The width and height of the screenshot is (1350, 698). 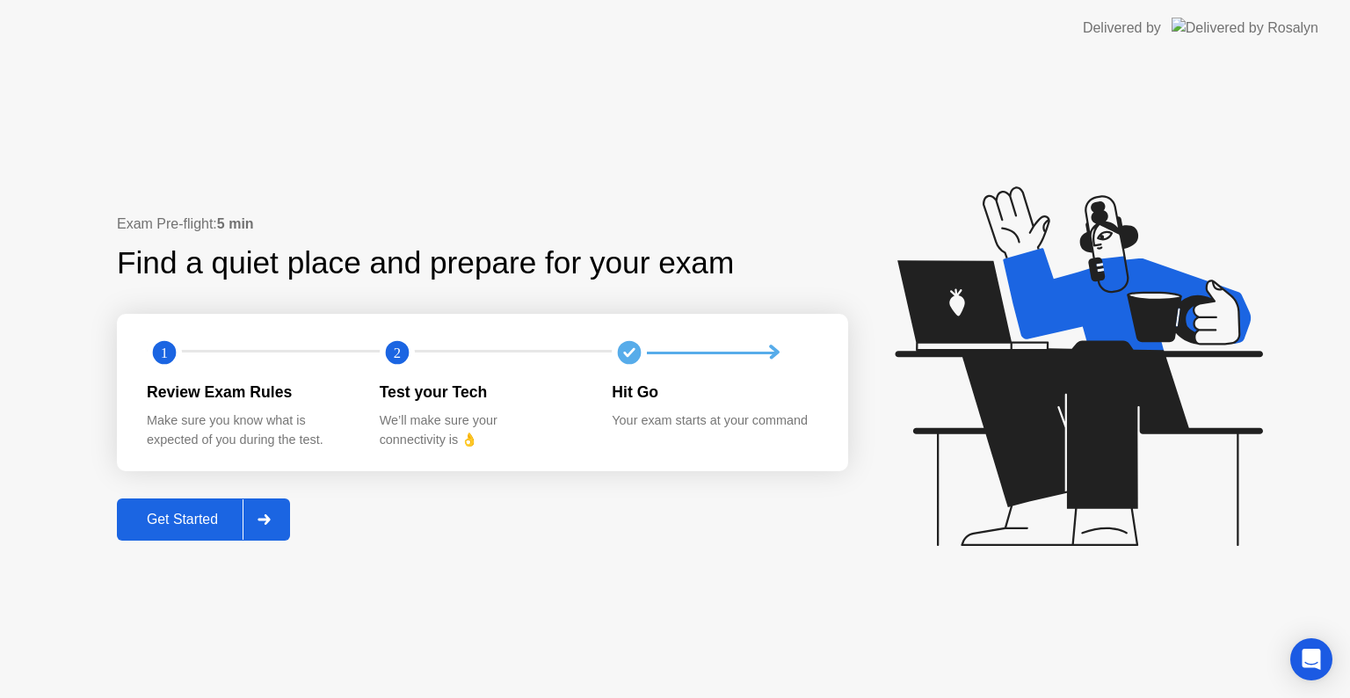 I want to click on div: Hit Go, so click(x=714, y=392).